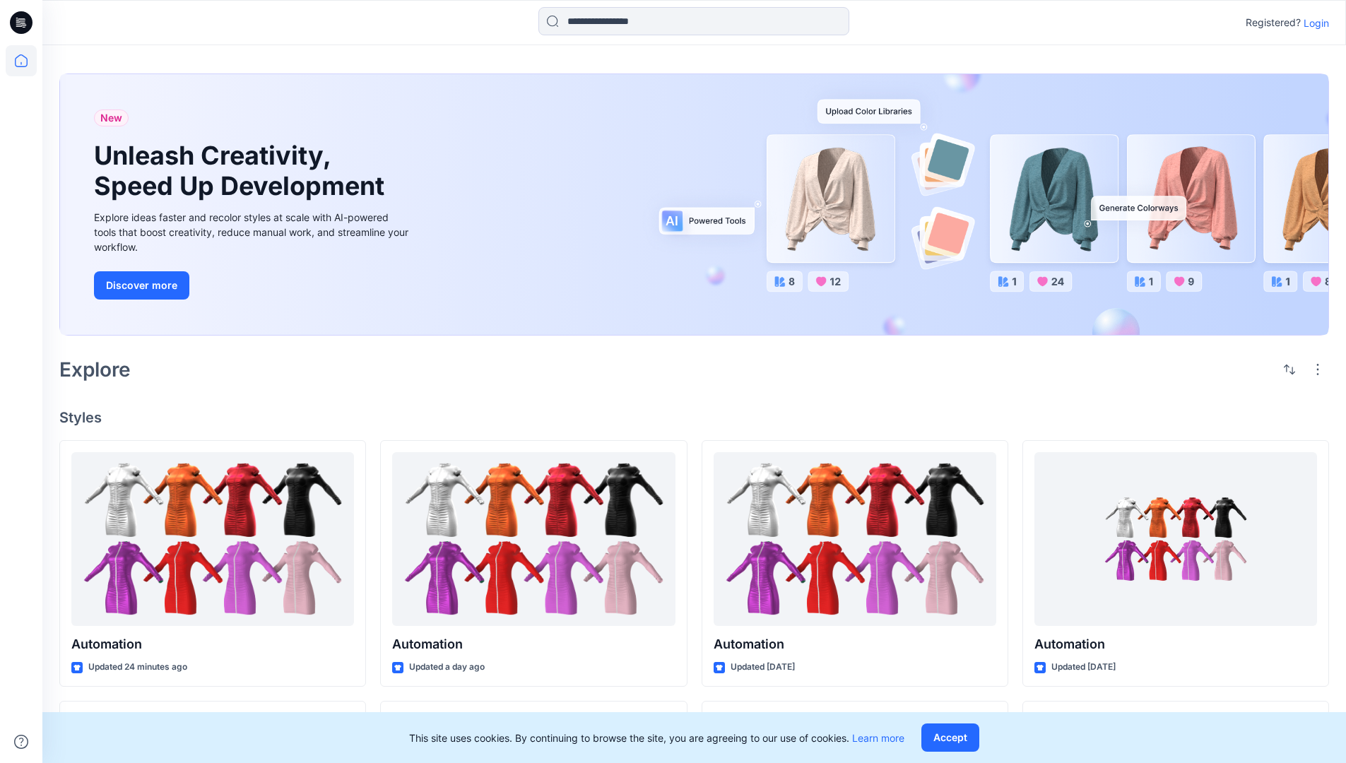  What do you see at coordinates (950, 737) in the screenshot?
I see `button: Accept` at bounding box center [950, 737].